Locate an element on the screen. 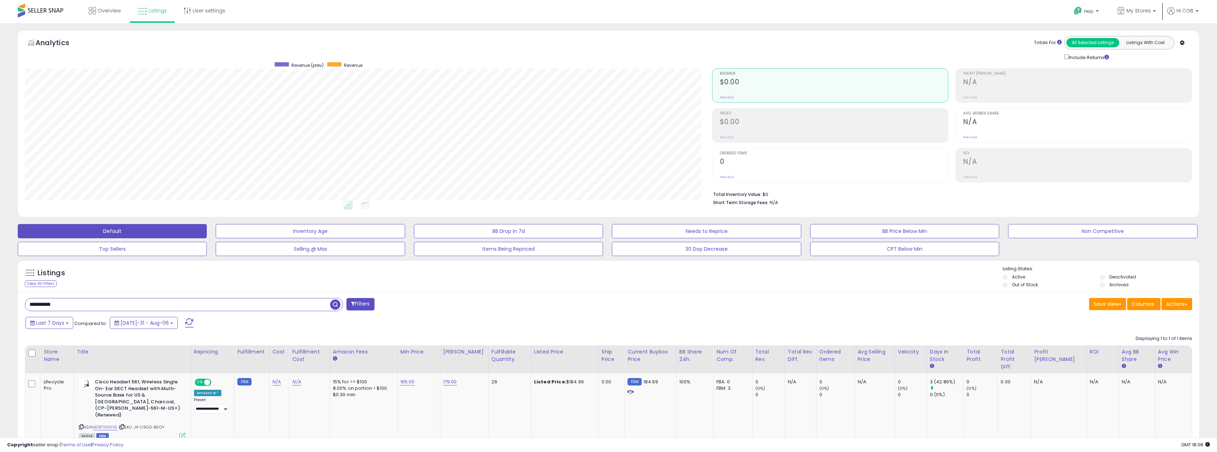 Image resolution: width=1217 pixels, height=452 pixels. div: 29 is located at coordinates (509, 382).